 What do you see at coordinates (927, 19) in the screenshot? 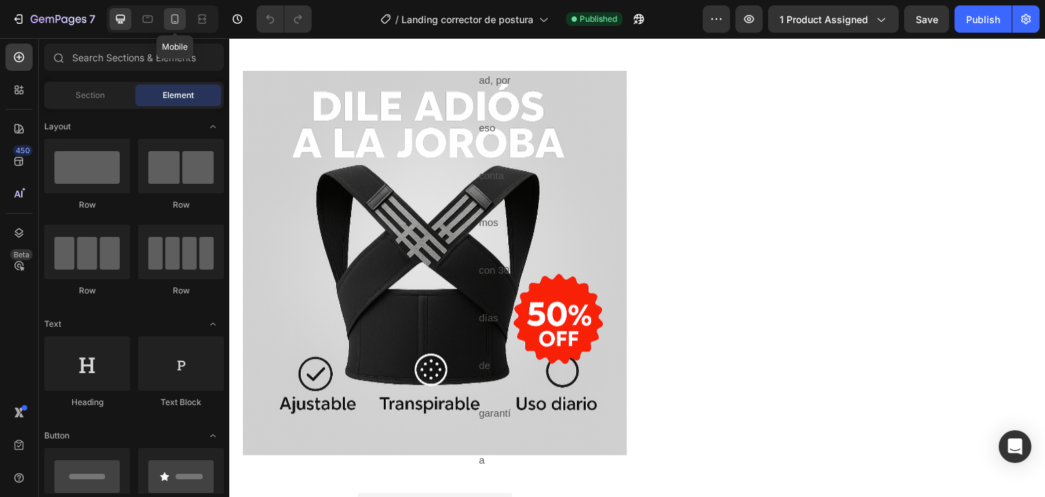
I see `button: Save` at bounding box center [927, 19].